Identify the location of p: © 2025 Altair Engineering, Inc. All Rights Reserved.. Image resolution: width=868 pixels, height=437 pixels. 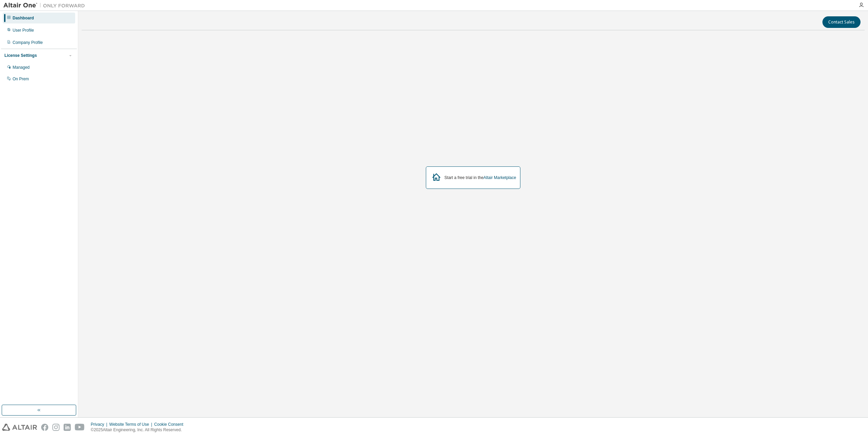
(139, 430).